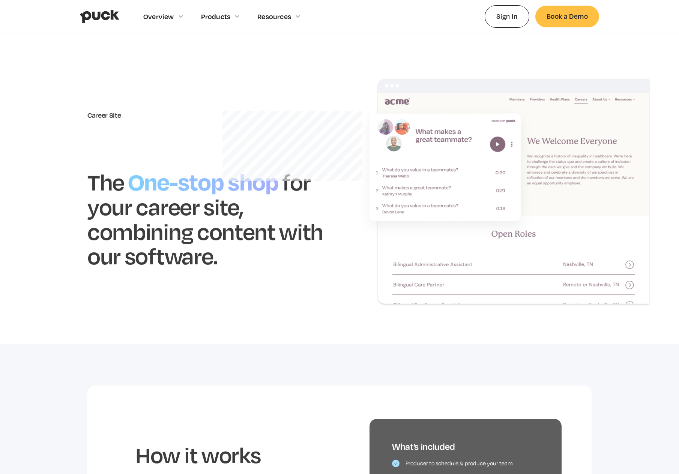  What do you see at coordinates (203, 181) in the screenshot?
I see `h1: One-stop shop` at bounding box center [203, 181].